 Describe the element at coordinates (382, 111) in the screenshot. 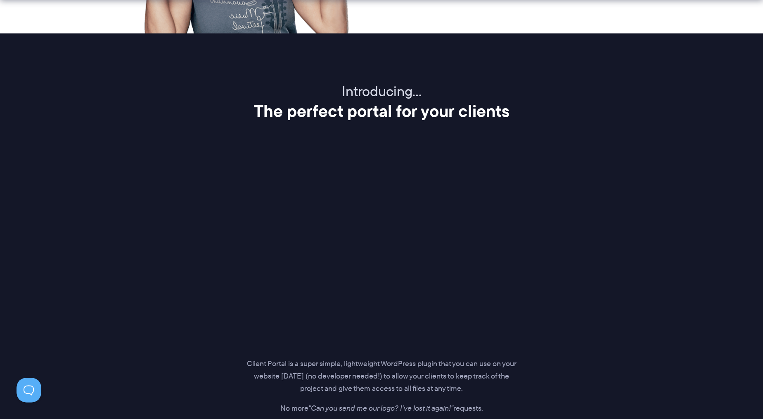

I see `h2: The perfect portal for your clients` at that location.